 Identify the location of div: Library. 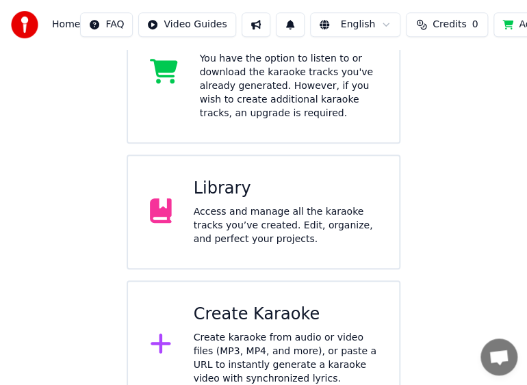
(285, 189).